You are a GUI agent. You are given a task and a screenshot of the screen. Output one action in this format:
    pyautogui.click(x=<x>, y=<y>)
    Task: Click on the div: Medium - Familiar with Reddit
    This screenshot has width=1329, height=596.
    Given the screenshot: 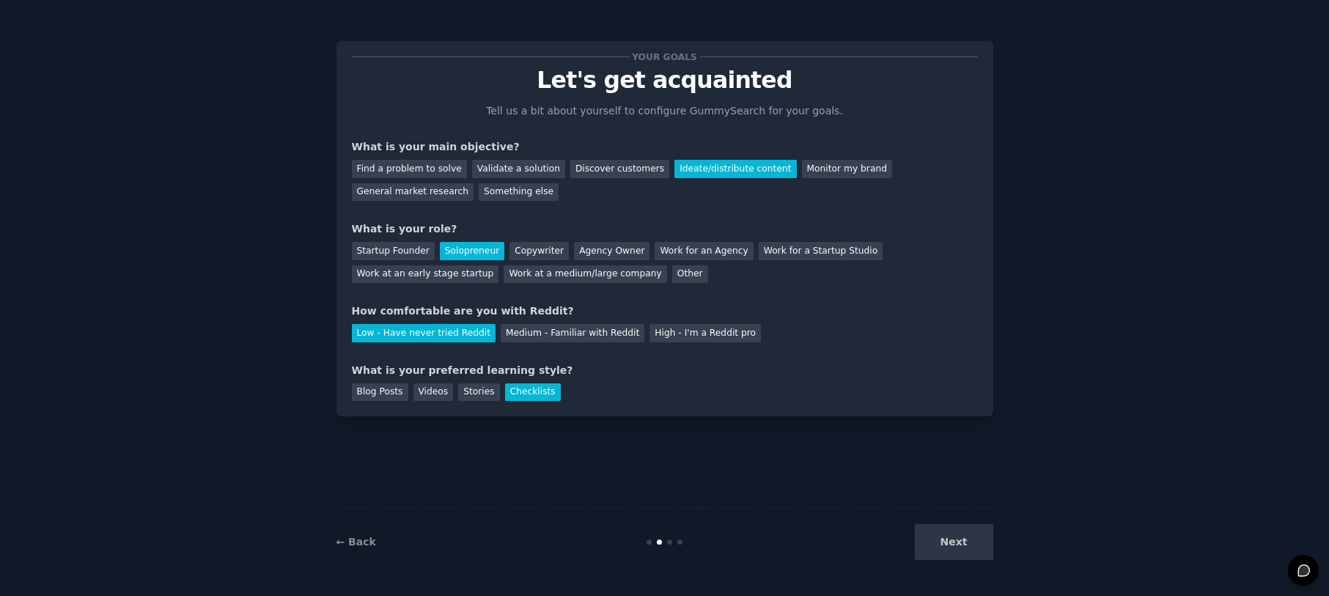 What is the action you would take?
    pyautogui.click(x=572, y=333)
    